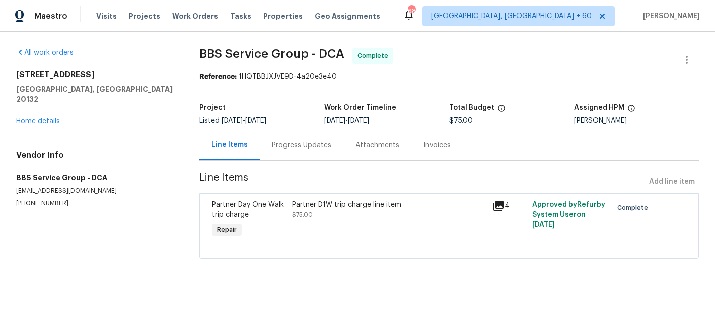 The width and height of the screenshot is (715, 321). I want to click on span: Maestro, so click(51, 16).